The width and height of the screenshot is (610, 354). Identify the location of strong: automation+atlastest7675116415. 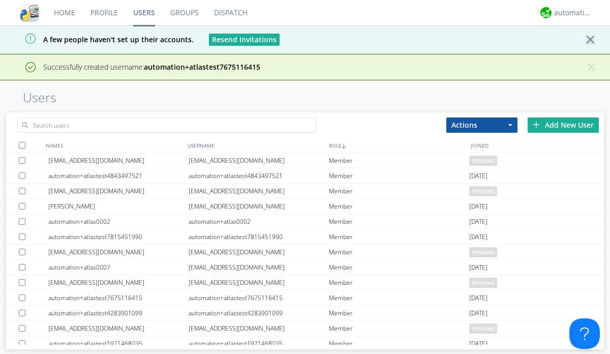
(202, 67).